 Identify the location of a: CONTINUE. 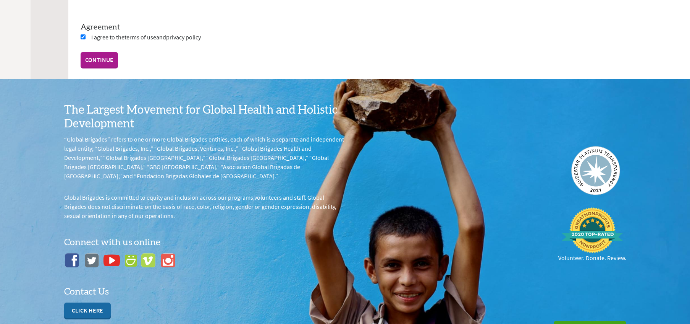
(99, 60).